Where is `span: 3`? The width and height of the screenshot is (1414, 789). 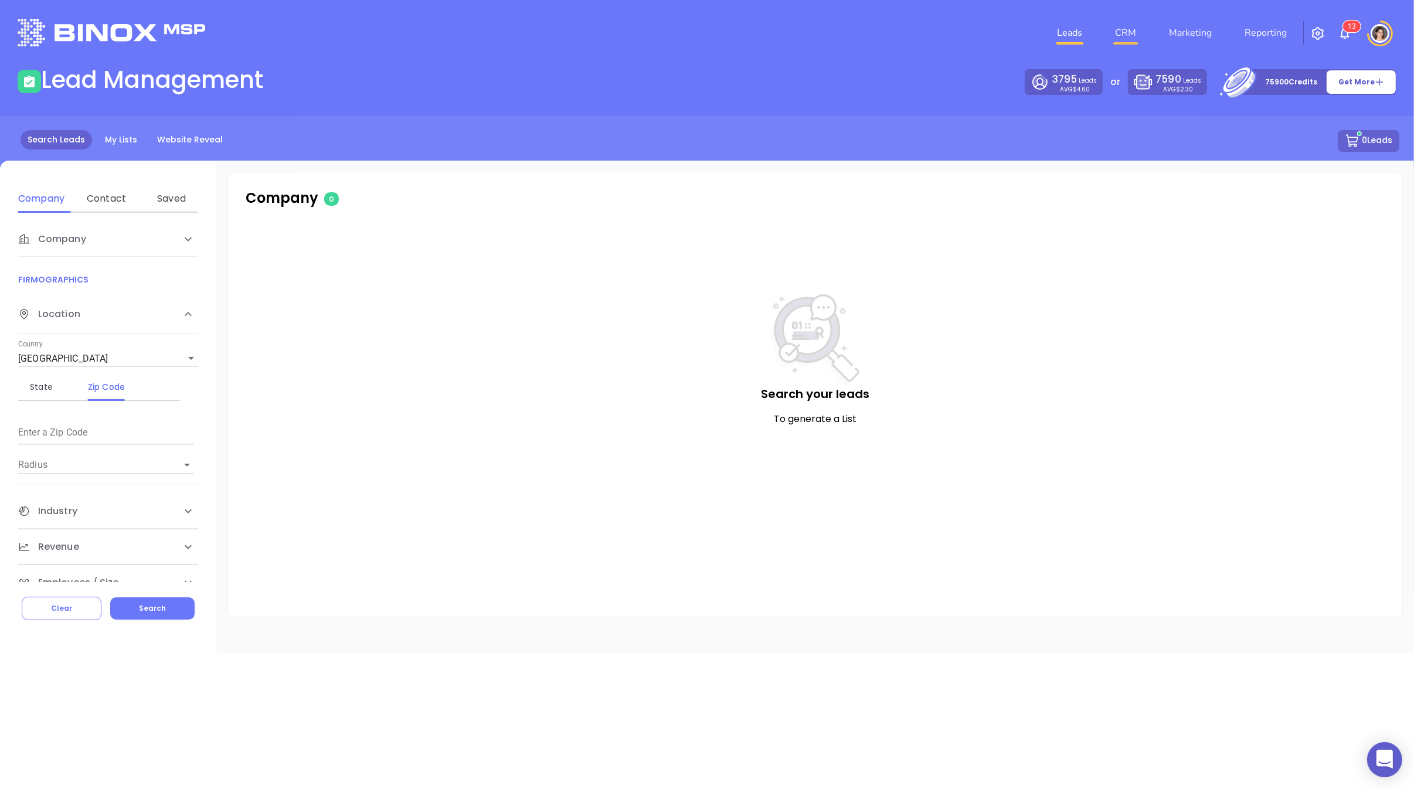
span: 3 is located at coordinates (1354, 26).